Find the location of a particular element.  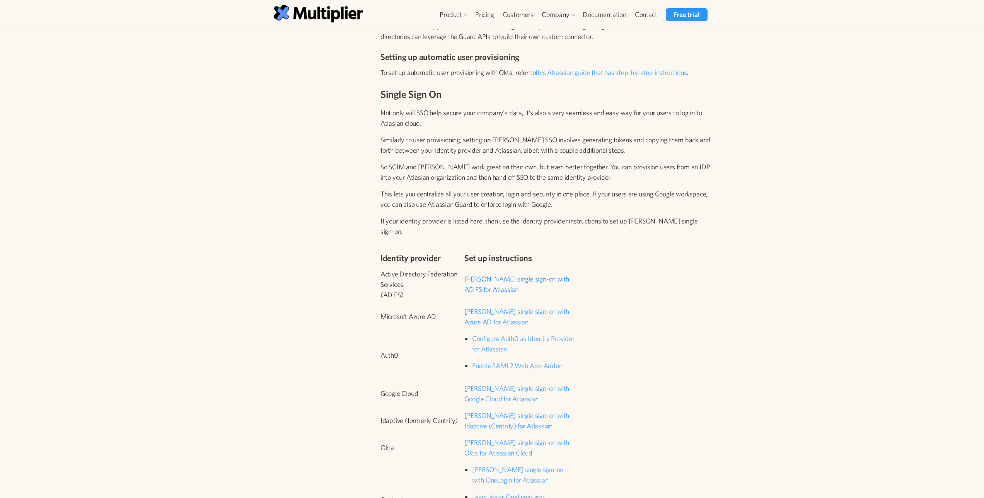

p: This lets you centralize all your user creation, login and security in one place. If your users a... is located at coordinates (546, 199).